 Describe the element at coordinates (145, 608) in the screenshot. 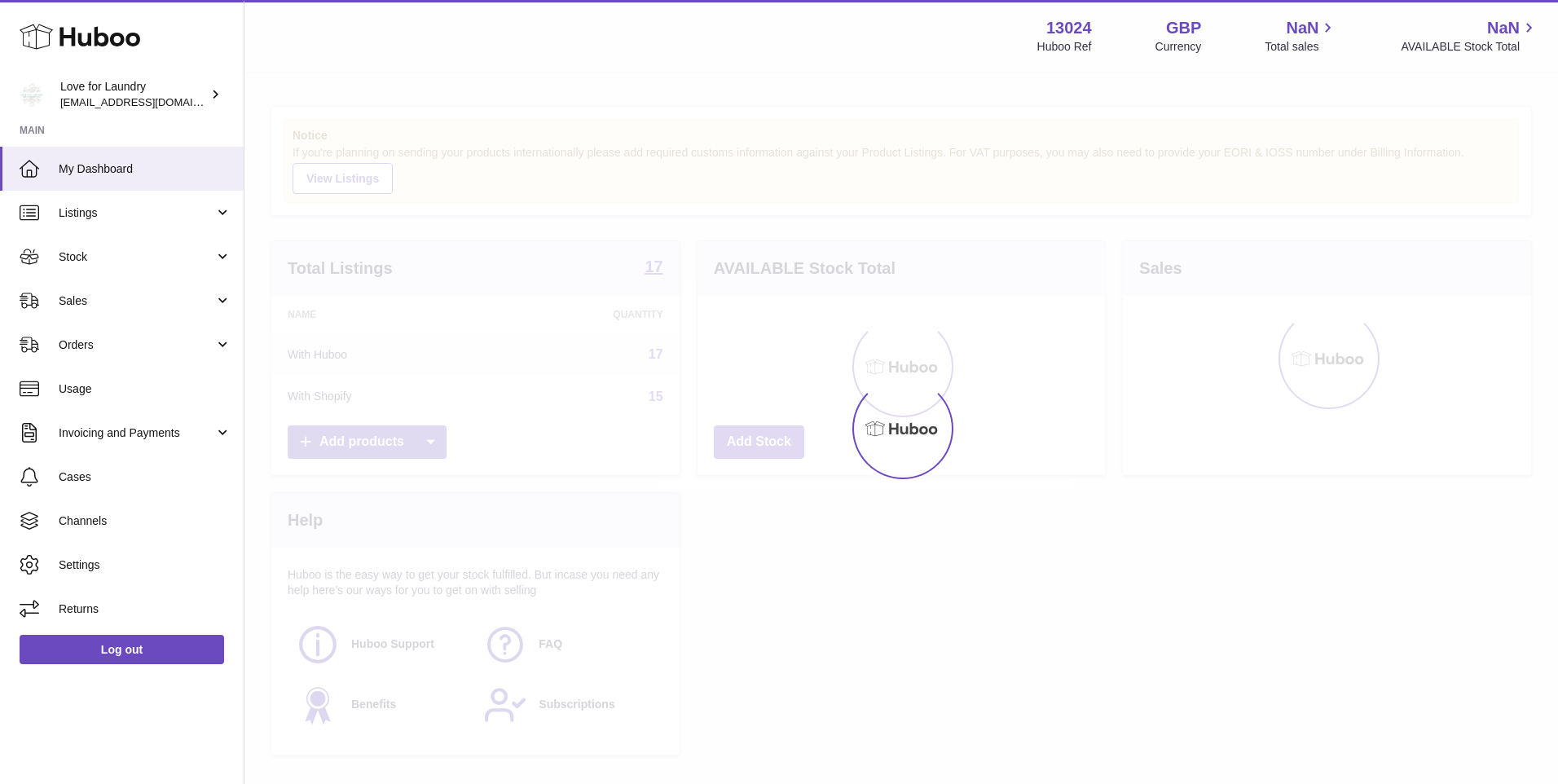

I see `span: Returns` at that location.